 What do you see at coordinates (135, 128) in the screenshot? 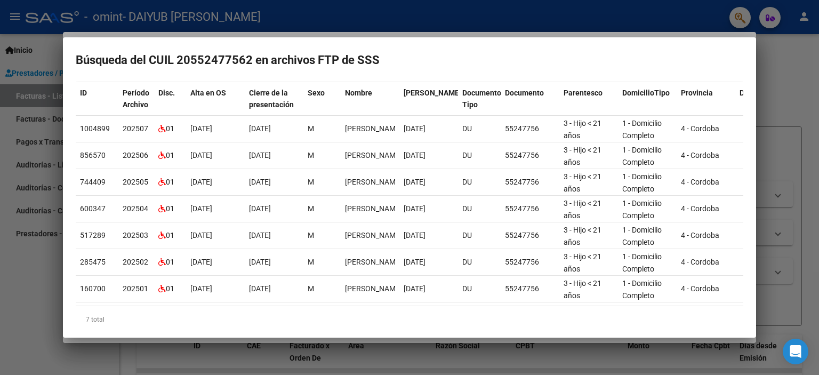
I see `span: 202507` at bounding box center [135, 128].